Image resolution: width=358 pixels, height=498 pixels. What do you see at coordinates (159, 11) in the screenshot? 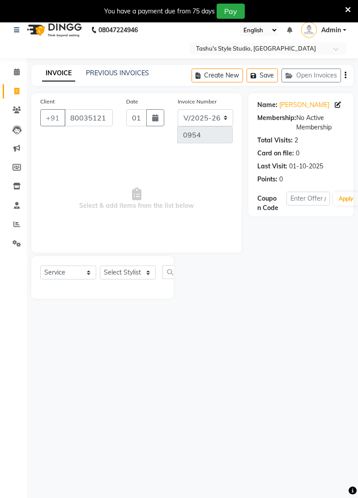
I see `div: You have a payment due from 75 days` at bounding box center [159, 11].